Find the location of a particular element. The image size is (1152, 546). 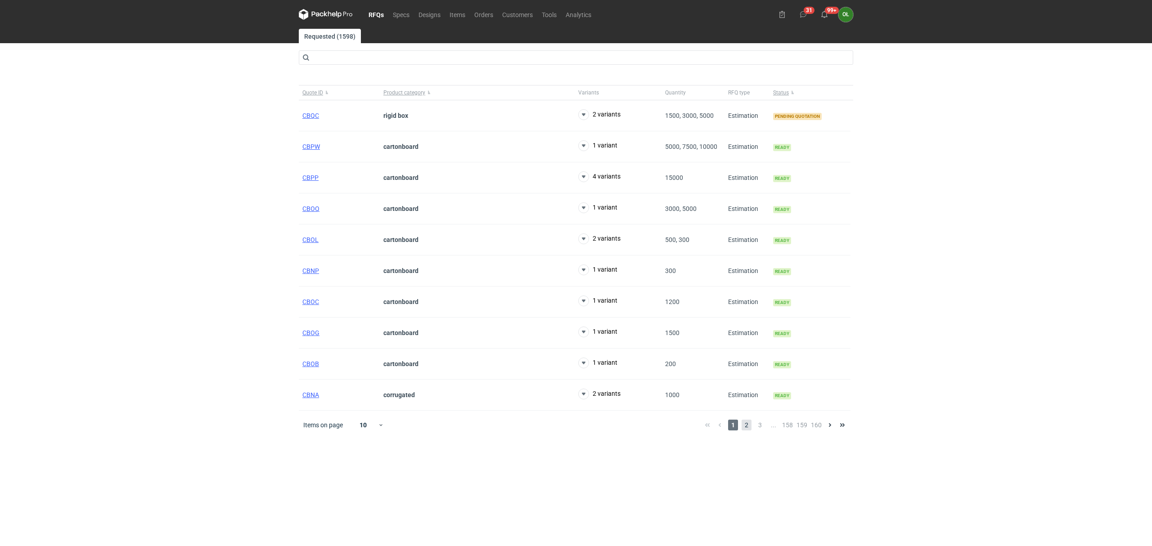

span: 3 is located at coordinates (760, 425).